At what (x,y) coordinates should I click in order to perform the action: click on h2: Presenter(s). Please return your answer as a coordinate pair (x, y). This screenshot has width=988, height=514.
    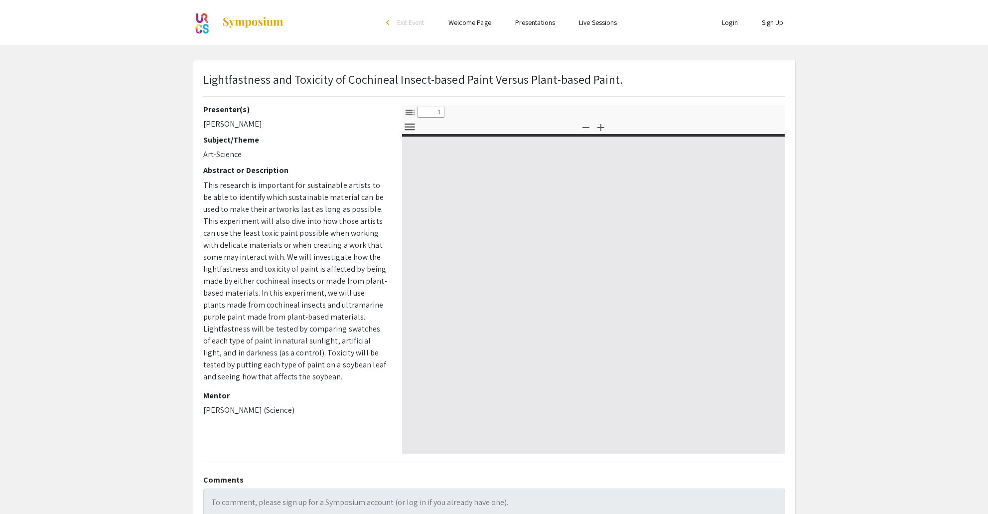
    Looking at the image, I should click on (295, 109).